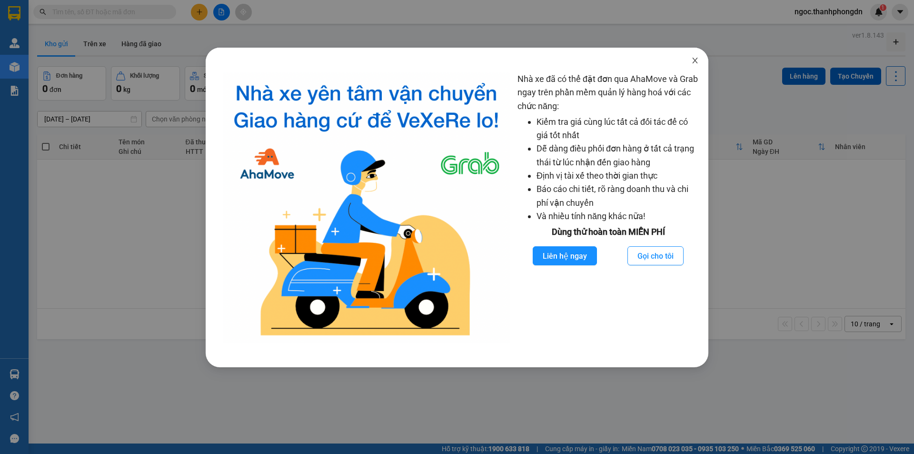 This screenshot has width=914, height=454. What do you see at coordinates (656, 256) in the screenshot?
I see `span: Gọi cho tôi` at bounding box center [656, 256].